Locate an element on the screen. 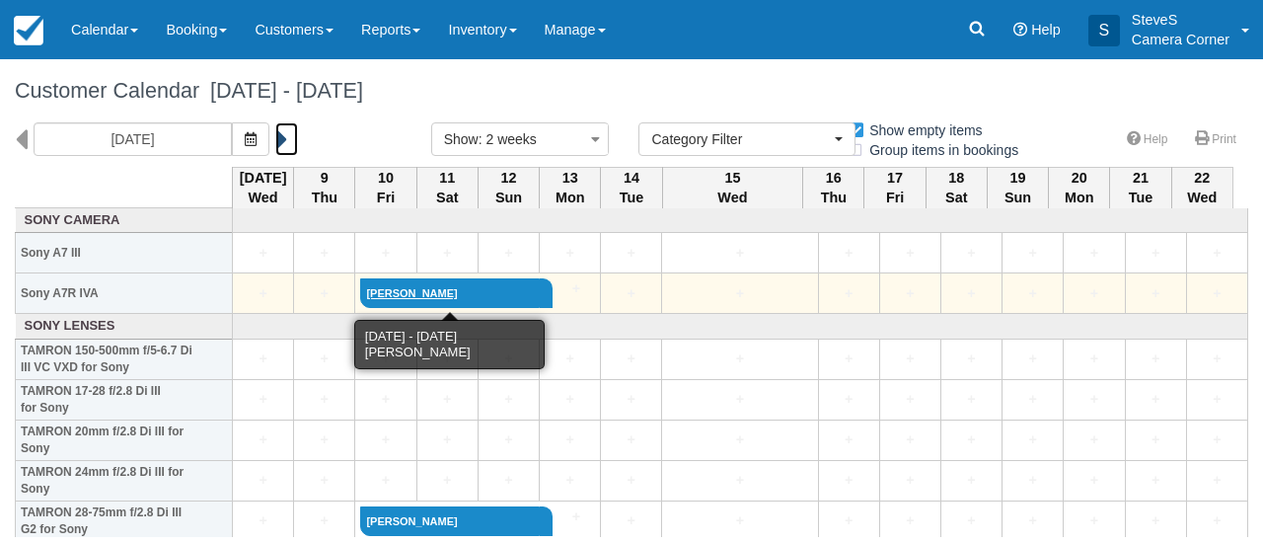 The width and height of the screenshot is (1263, 544). th: TAMRON 20mm f/2.8 Di III for Sony is located at coordinates (124, 439).